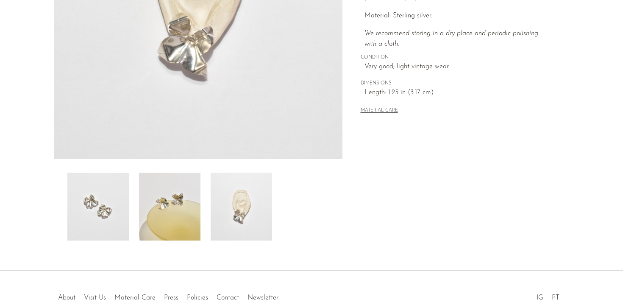 The image size is (623, 308). Describe the element at coordinates (95, 297) in the screenshot. I see `a: Visit Us` at that location.